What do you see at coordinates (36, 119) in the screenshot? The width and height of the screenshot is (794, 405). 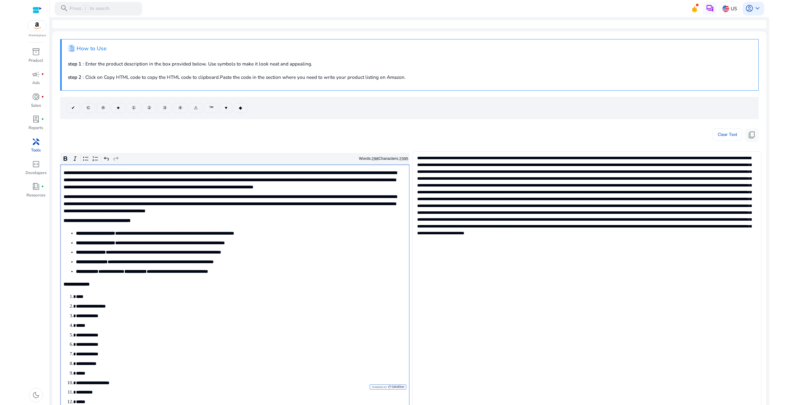 I see `span: lab_profile` at bounding box center [36, 119].